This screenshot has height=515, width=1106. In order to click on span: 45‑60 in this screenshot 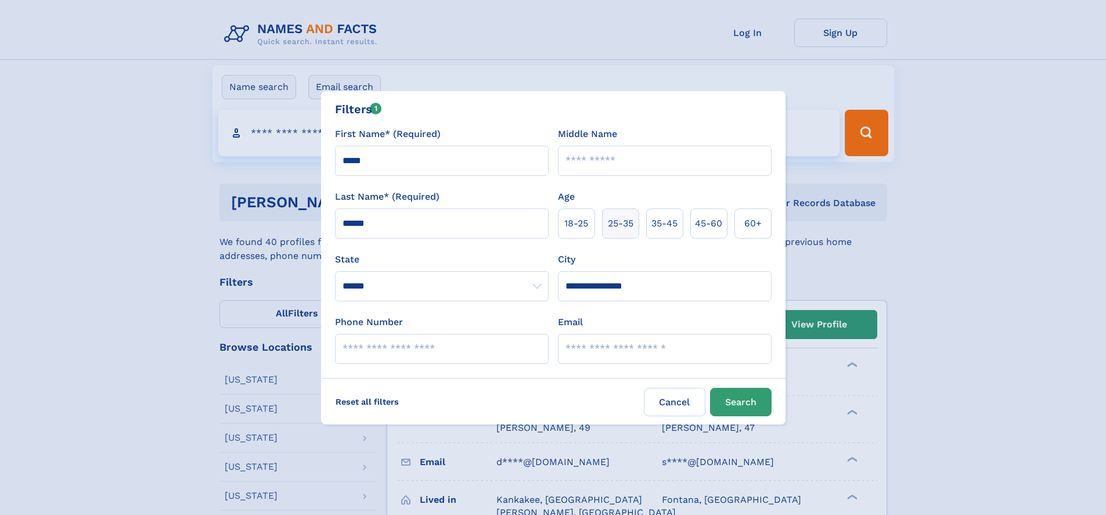, I will do `click(708, 224)`.